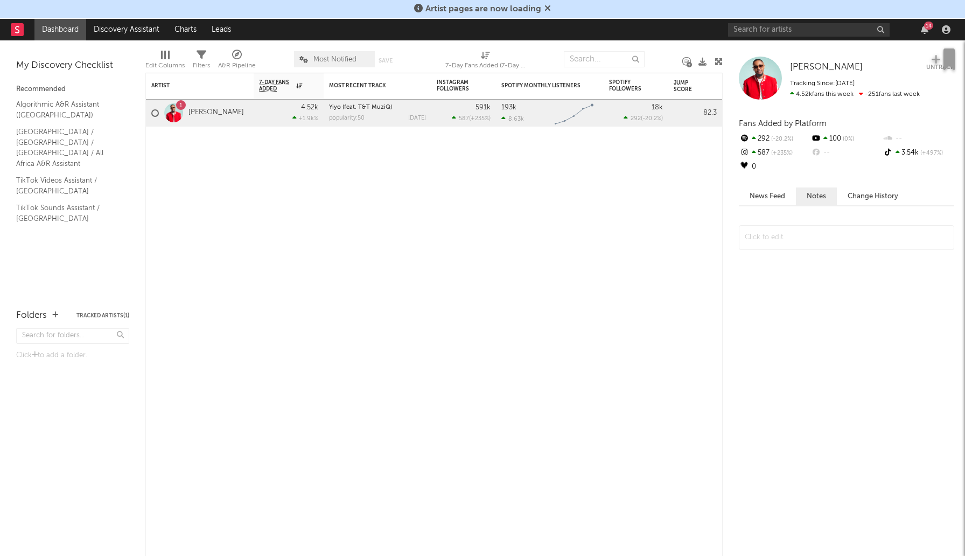 The width and height of the screenshot is (965, 556). What do you see at coordinates (628, 86) in the screenshot?
I see `div: Spotify Followers` at bounding box center [628, 86].